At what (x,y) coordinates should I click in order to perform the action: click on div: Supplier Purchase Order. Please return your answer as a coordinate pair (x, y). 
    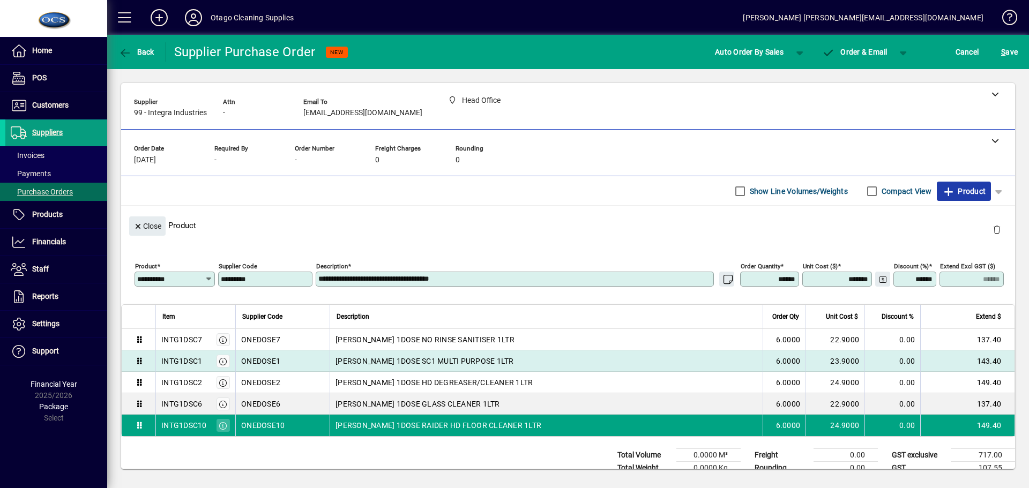
    Looking at the image, I should click on (245, 52).